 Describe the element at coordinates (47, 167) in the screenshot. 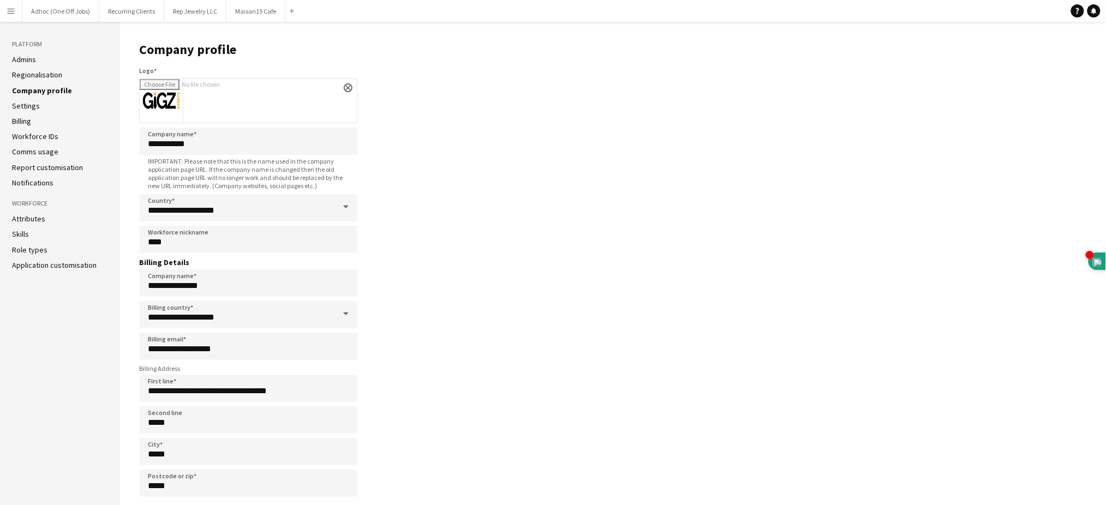

I see `a: Report customisation` at that location.